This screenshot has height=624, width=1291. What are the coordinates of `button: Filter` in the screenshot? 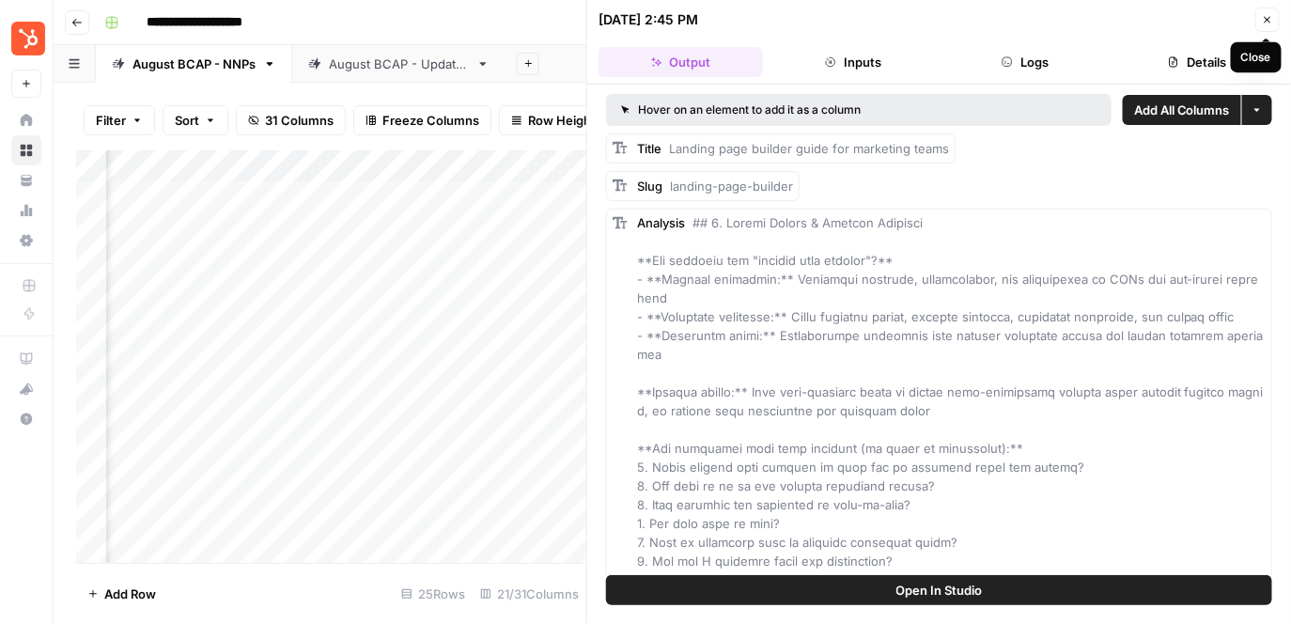 It's located at (119, 120).